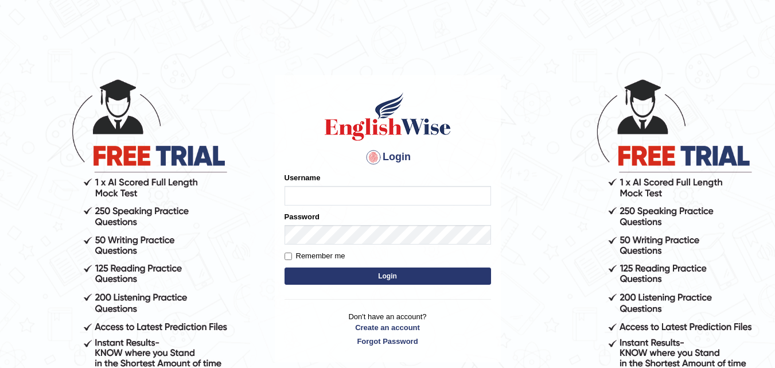  I want to click on label: Remember me, so click(315, 256).